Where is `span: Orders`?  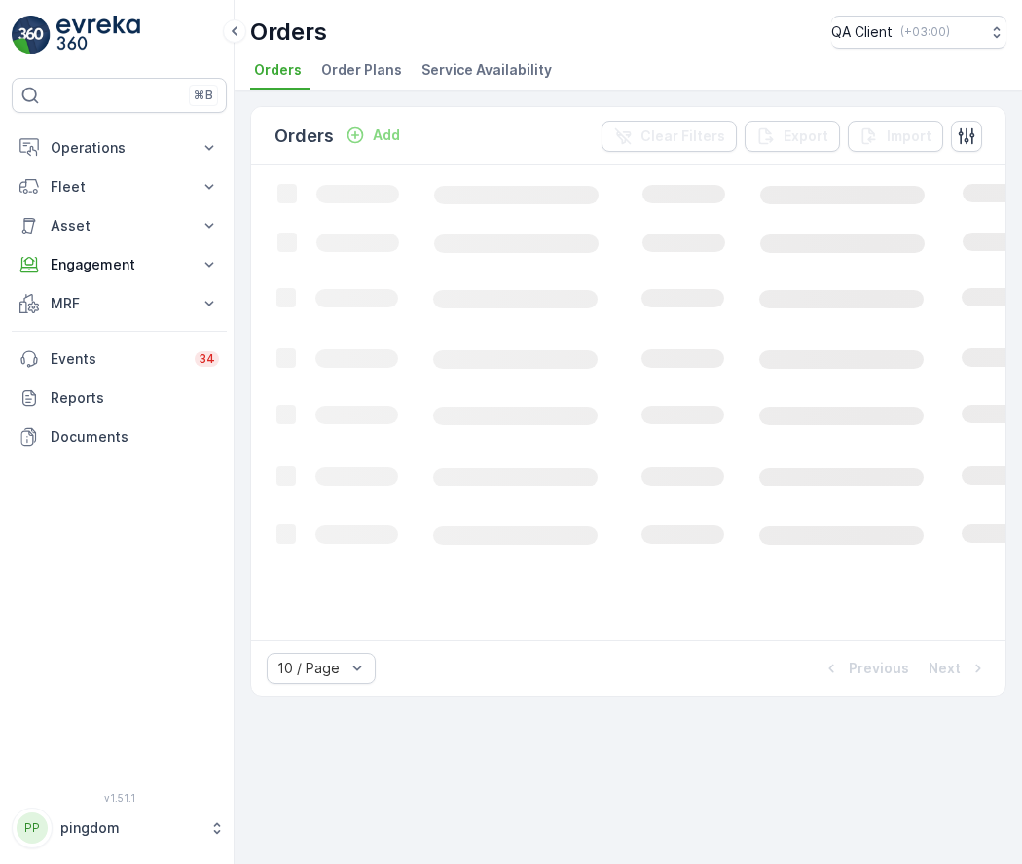
span: Orders is located at coordinates (277, 70).